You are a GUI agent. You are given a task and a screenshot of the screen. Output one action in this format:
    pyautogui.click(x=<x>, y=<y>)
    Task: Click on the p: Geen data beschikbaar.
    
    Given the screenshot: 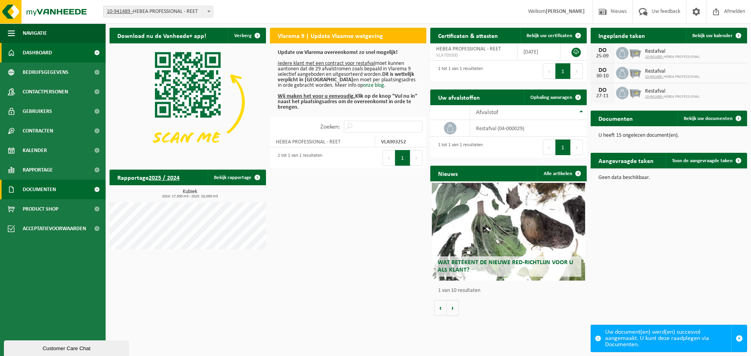 What is the action you would take?
    pyautogui.click(x=669, y=178)
    